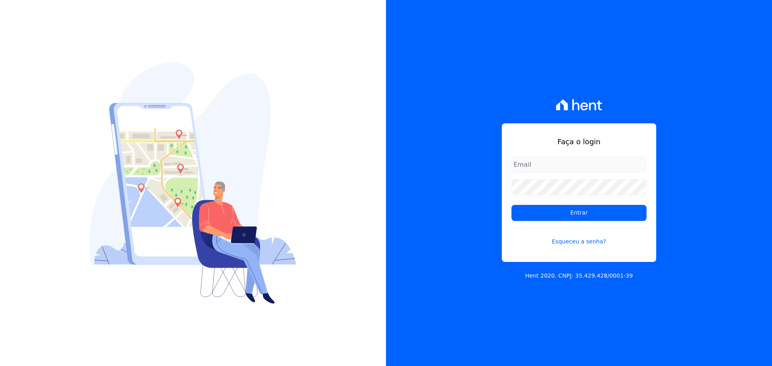 This screenshot has height=366, width=772. What do you see at coordinates (193, 183) in the screenshot?
I see `img: Login` at bounding box center [193, 183].